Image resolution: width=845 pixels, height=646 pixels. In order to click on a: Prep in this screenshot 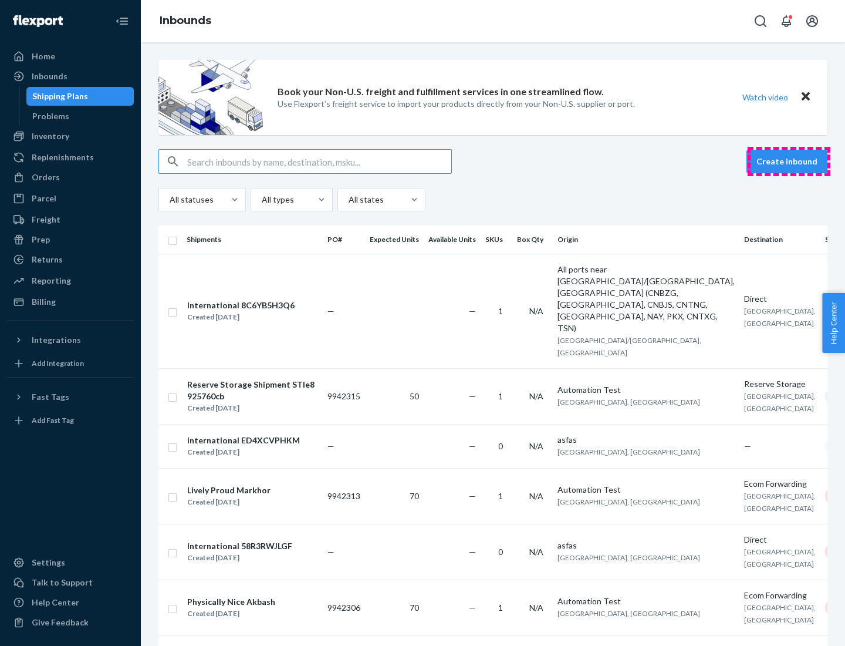, I will do `click(70, 239)`.